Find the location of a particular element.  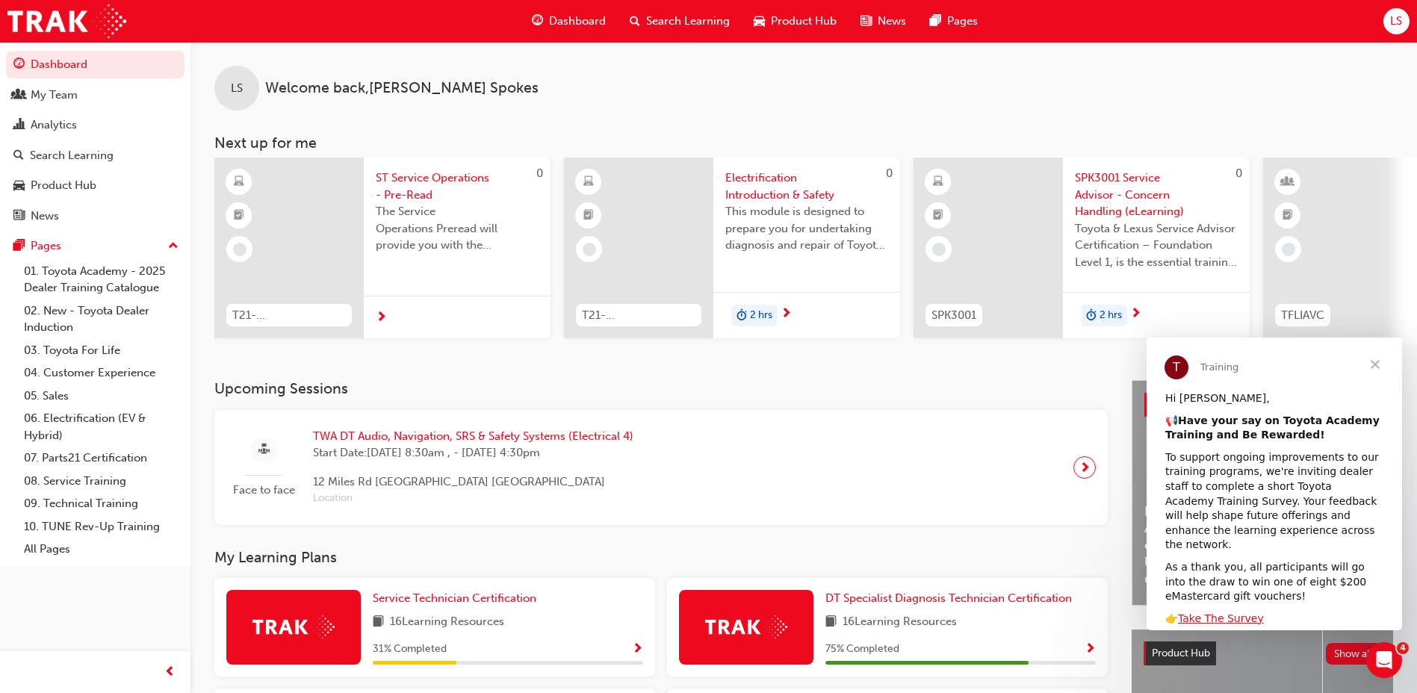

span: ST Service Operations - Pre-Read is located at coordinates (457, 186).